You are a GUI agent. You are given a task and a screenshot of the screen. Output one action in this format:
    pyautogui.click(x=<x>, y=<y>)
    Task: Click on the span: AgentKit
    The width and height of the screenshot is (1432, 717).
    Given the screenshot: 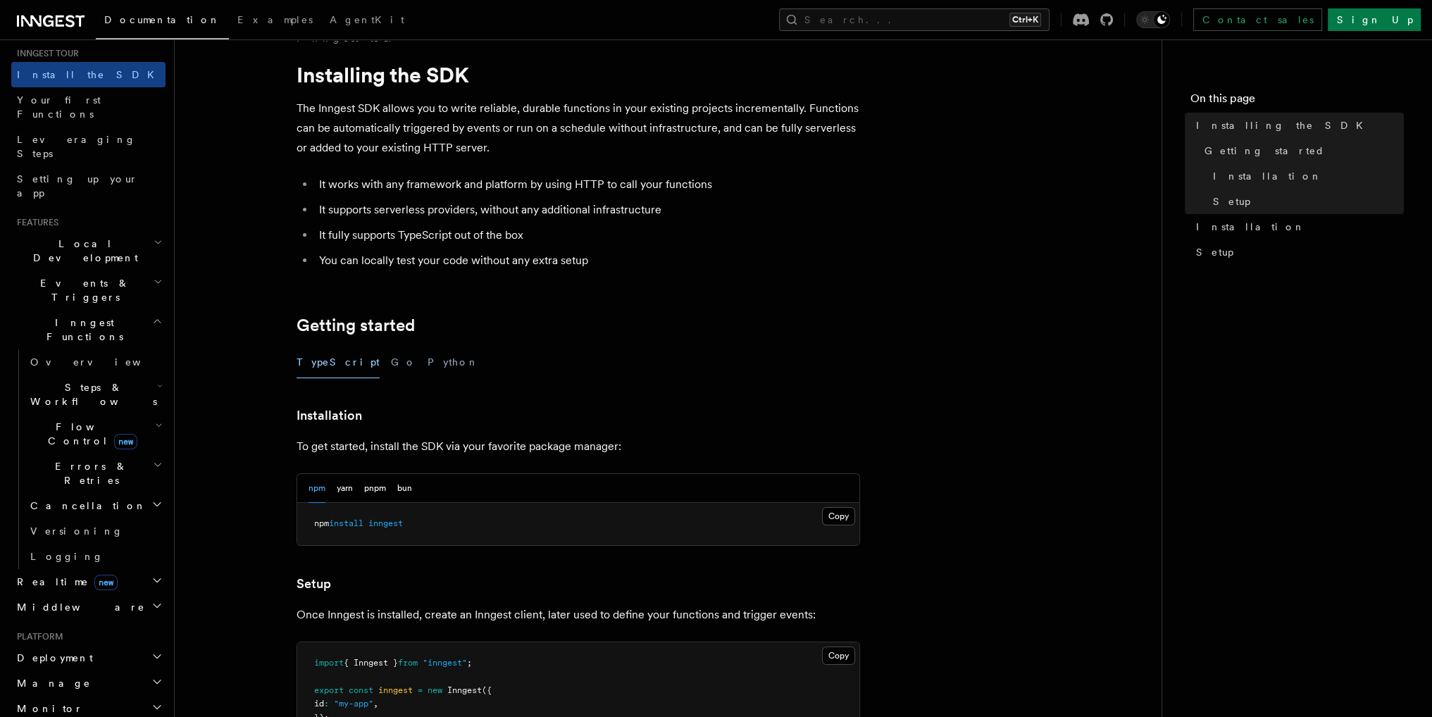 What is the action you would take?
    pyautogui.click(x=367, y=20)
    